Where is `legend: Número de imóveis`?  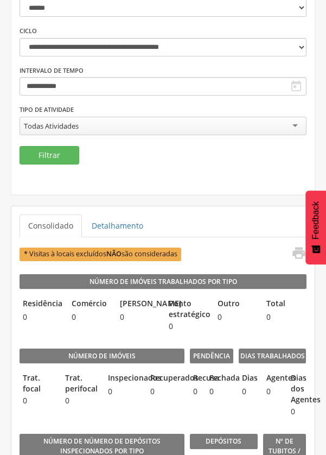
legend: Número de imóveis is located at coordinates (102, 356).